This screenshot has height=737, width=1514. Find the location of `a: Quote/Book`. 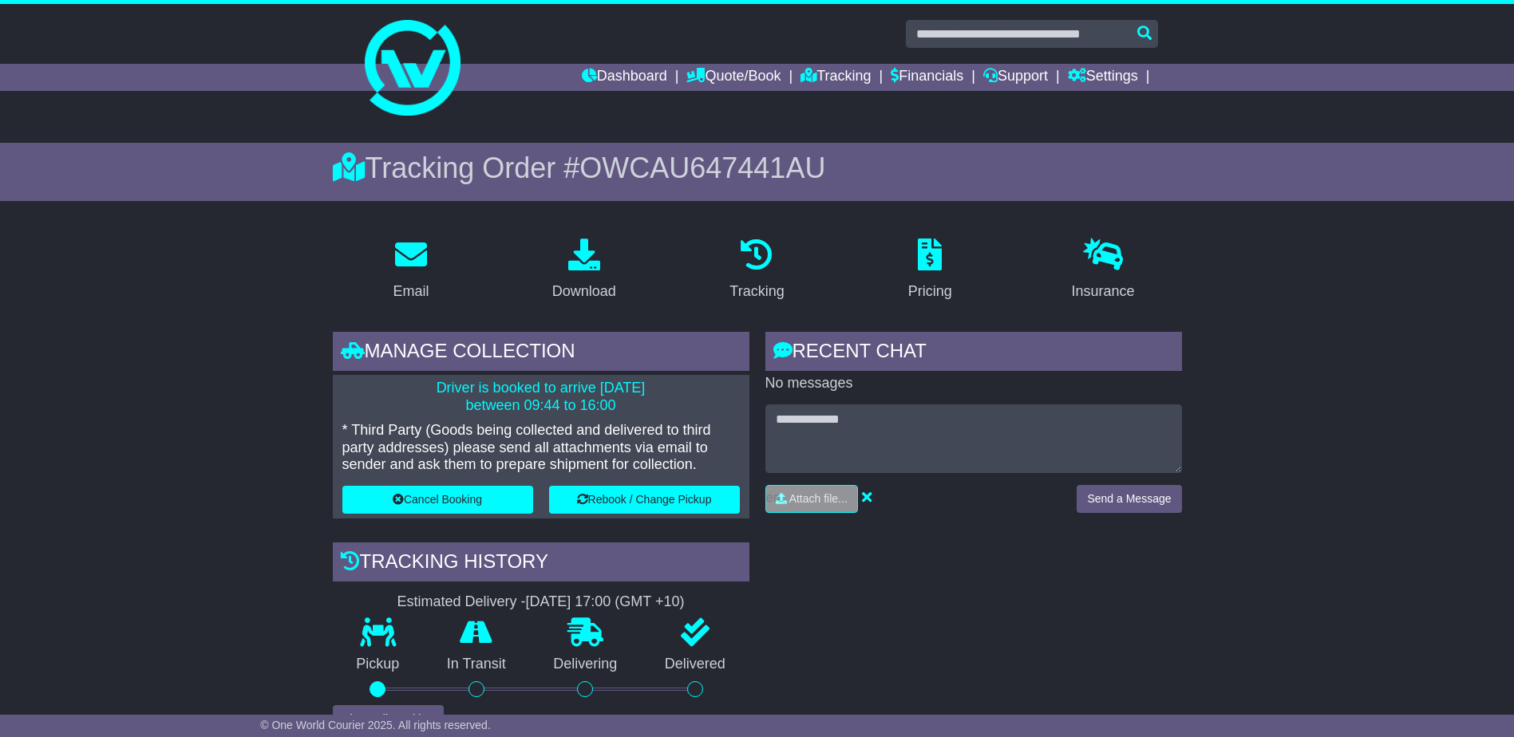

a: Quote/Book is located at coordinates (733, 77).